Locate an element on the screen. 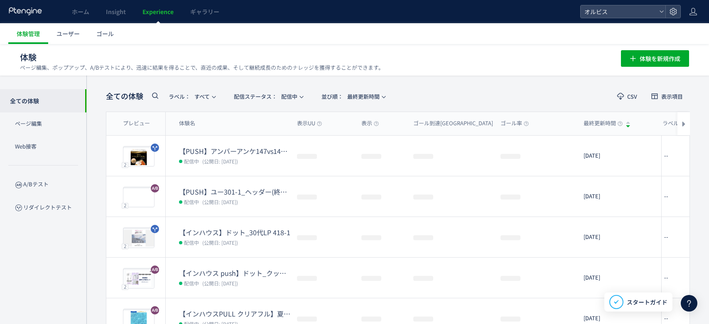  span: ゴール率 is located at coordinates (515, 123).